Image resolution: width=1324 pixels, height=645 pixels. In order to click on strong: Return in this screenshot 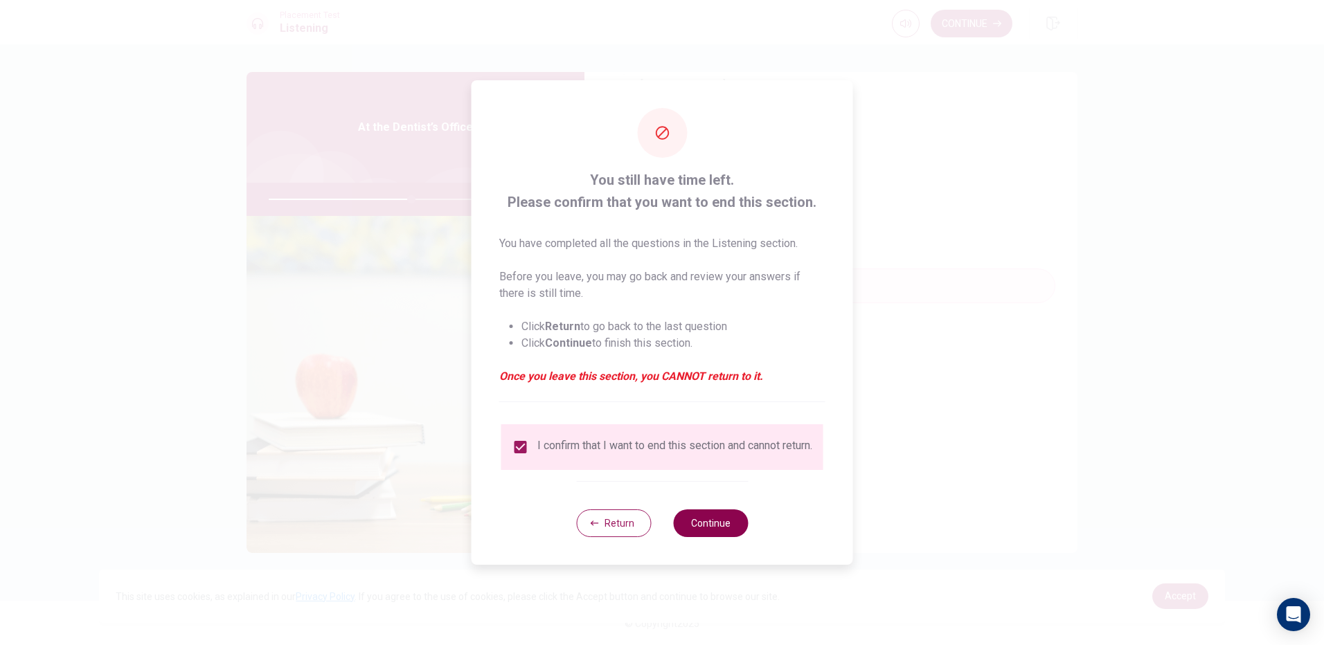, I will do `click(562, 326)`.